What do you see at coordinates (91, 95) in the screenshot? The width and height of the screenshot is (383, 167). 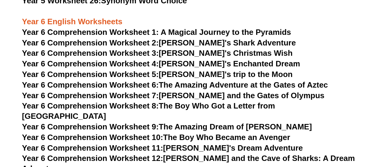 I see `span: Year 6 Comprehension Worksheet 7:` at bounding box center [91, 95].